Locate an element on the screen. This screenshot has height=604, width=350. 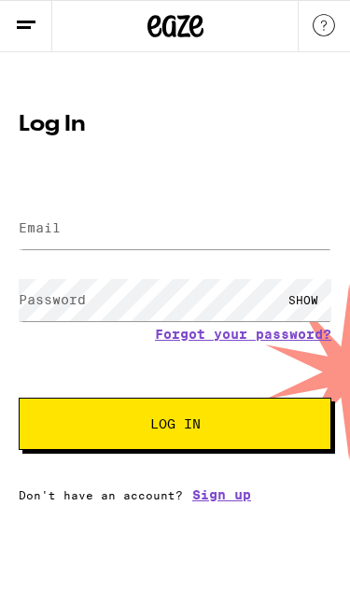
button: Log In is located at coordinates (175, 424).